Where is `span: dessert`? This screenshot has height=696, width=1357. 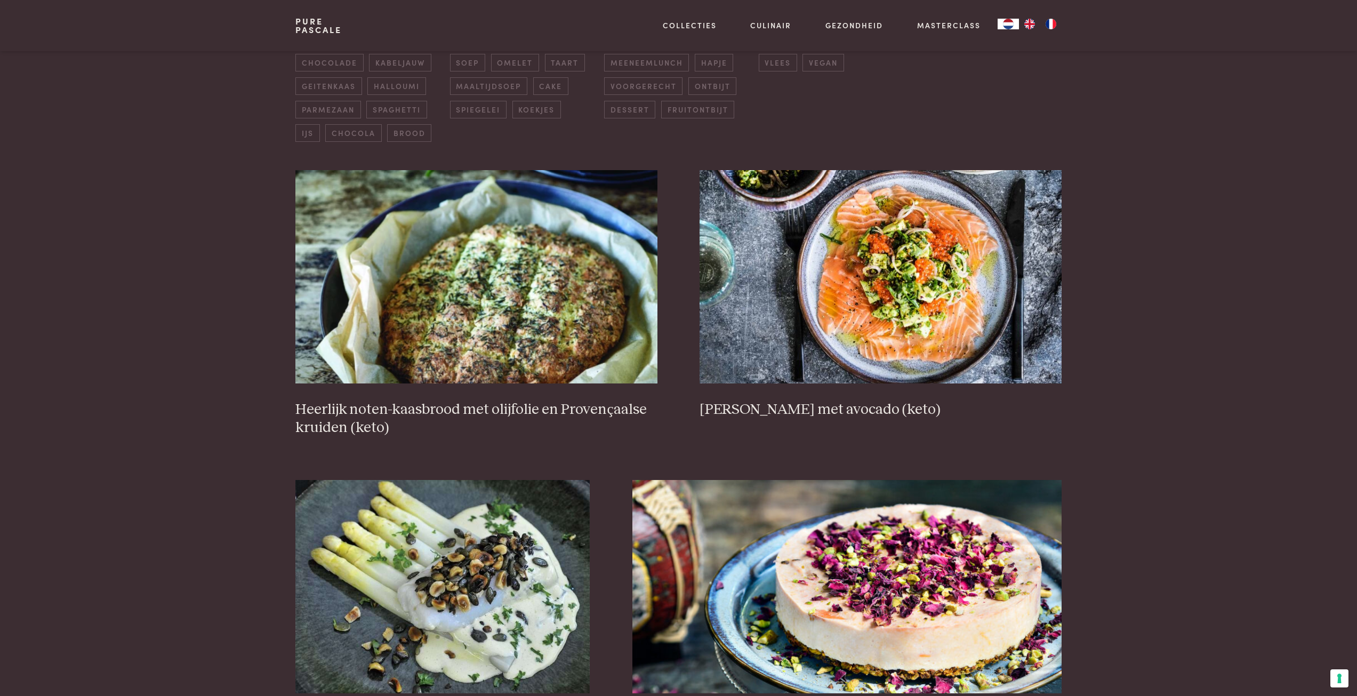 span: dessert is located at coordinates (630, 109).